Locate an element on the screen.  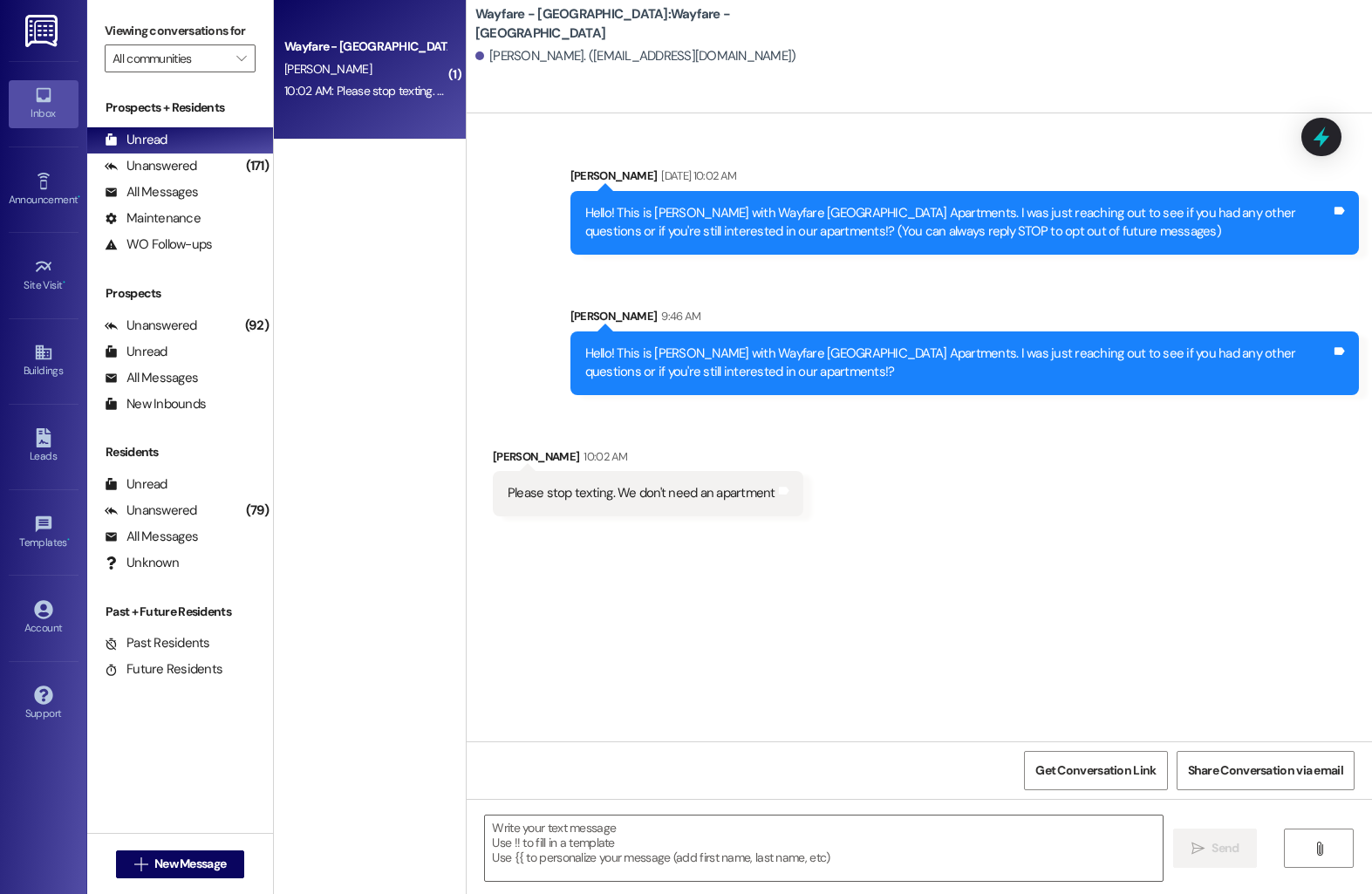
div: 9:46 AM is located at coordinates (678, 315).